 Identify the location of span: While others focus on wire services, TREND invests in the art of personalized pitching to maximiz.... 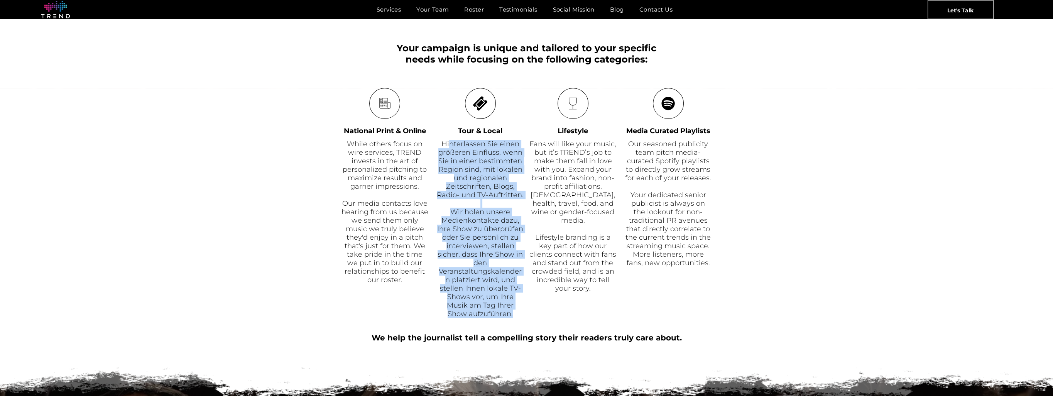
(385, 165).